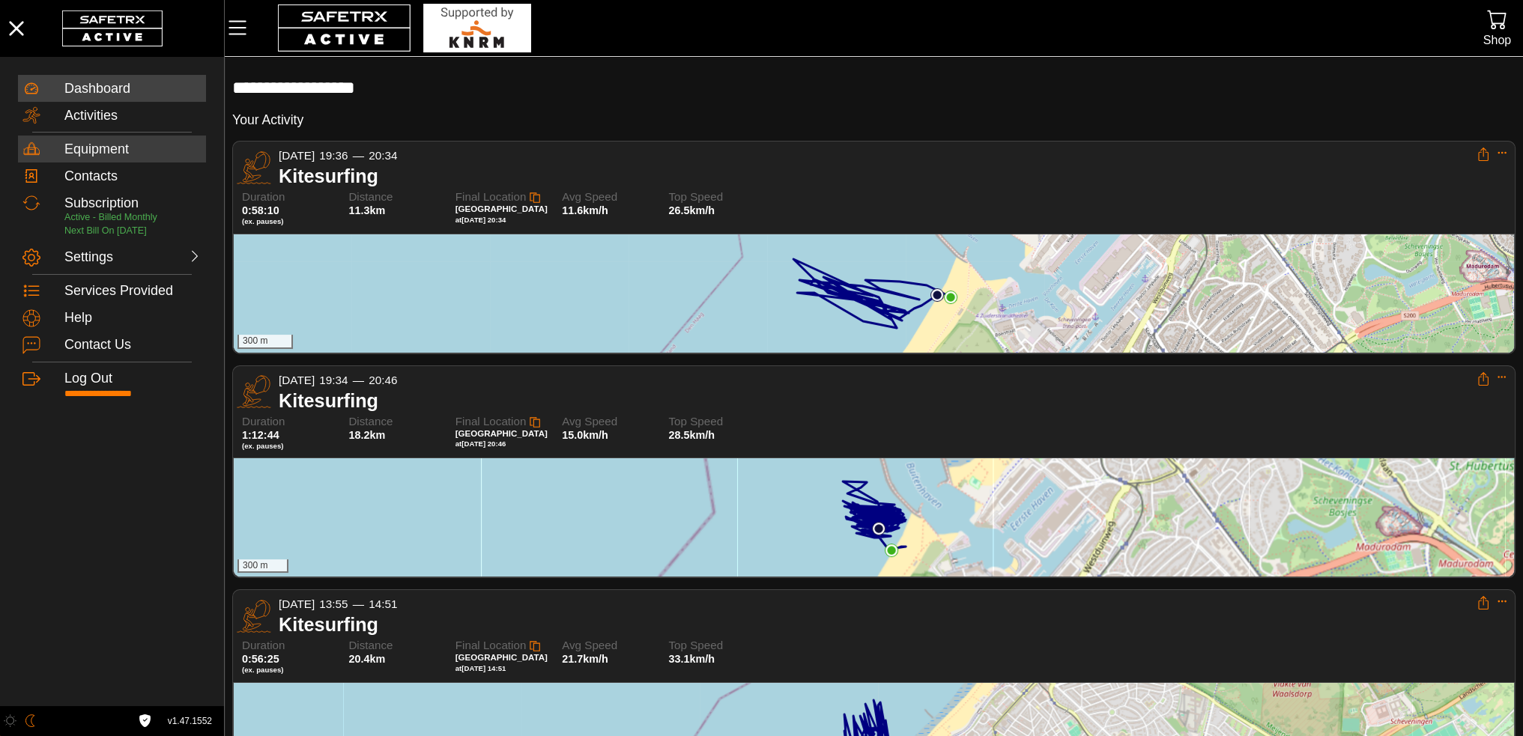  I want to click on span: 11.3km, so click(366, 211).